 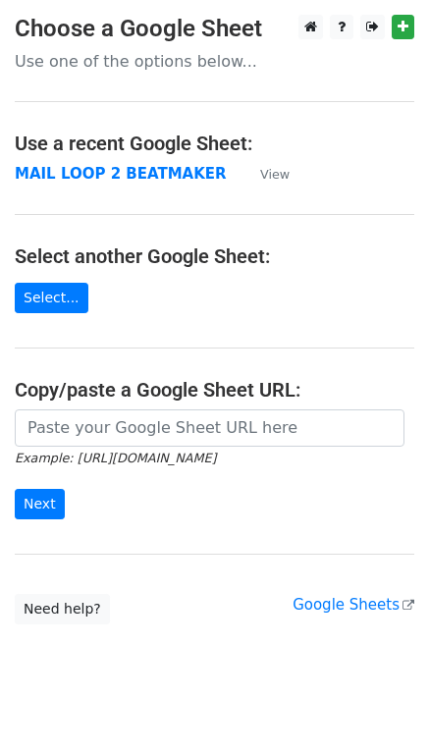 What do you see at coordinates (209, 428) in the screenshot?
I see `input: Paste your Google Sheet URL here` at bounding box center [209, 428].